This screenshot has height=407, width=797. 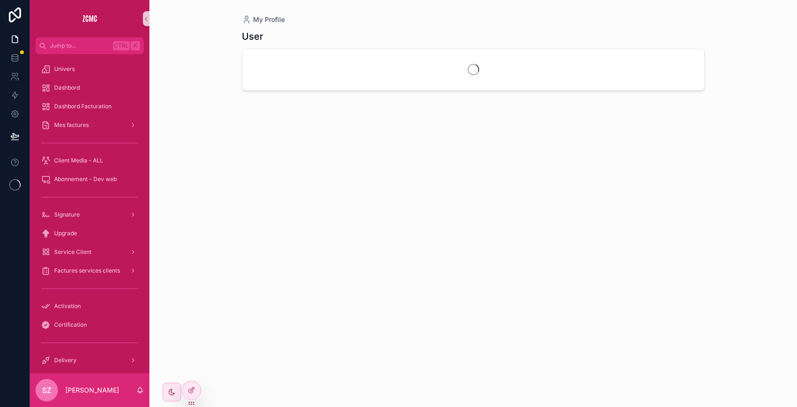 I want to click on span: My Profile, so click(x=269, y=20).